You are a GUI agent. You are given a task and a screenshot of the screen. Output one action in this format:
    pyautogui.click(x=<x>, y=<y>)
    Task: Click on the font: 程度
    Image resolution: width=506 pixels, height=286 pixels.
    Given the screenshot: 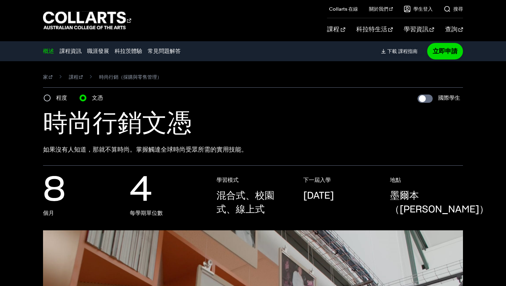 What is the action you would take?
    pyautogui.click(x=62, y=98)
    